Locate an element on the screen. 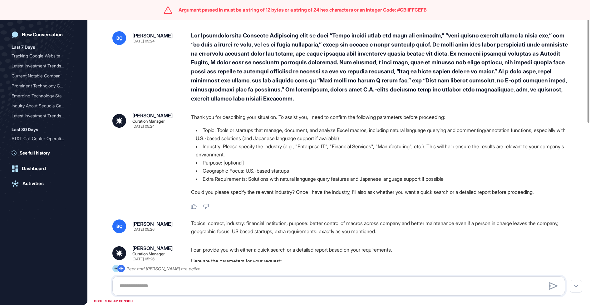 The width and height of the screenshot is (590, 305). p: Here are the parameters for your request: is located at coordinates (381, 261).